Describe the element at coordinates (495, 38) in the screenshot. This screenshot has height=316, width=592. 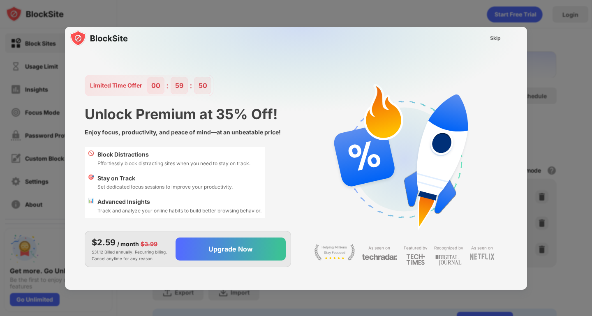
I see `div: Skip` at that location.